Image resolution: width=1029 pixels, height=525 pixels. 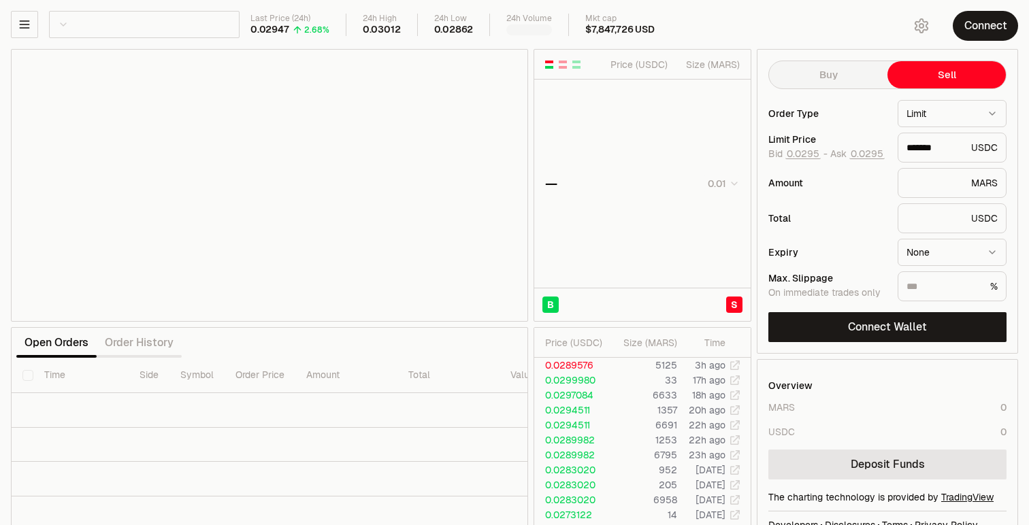 What do you see at coordinates (563, 65) in the screenshot?
I see `button: Show Sell Orders Only` at bounding box center [563, 65].